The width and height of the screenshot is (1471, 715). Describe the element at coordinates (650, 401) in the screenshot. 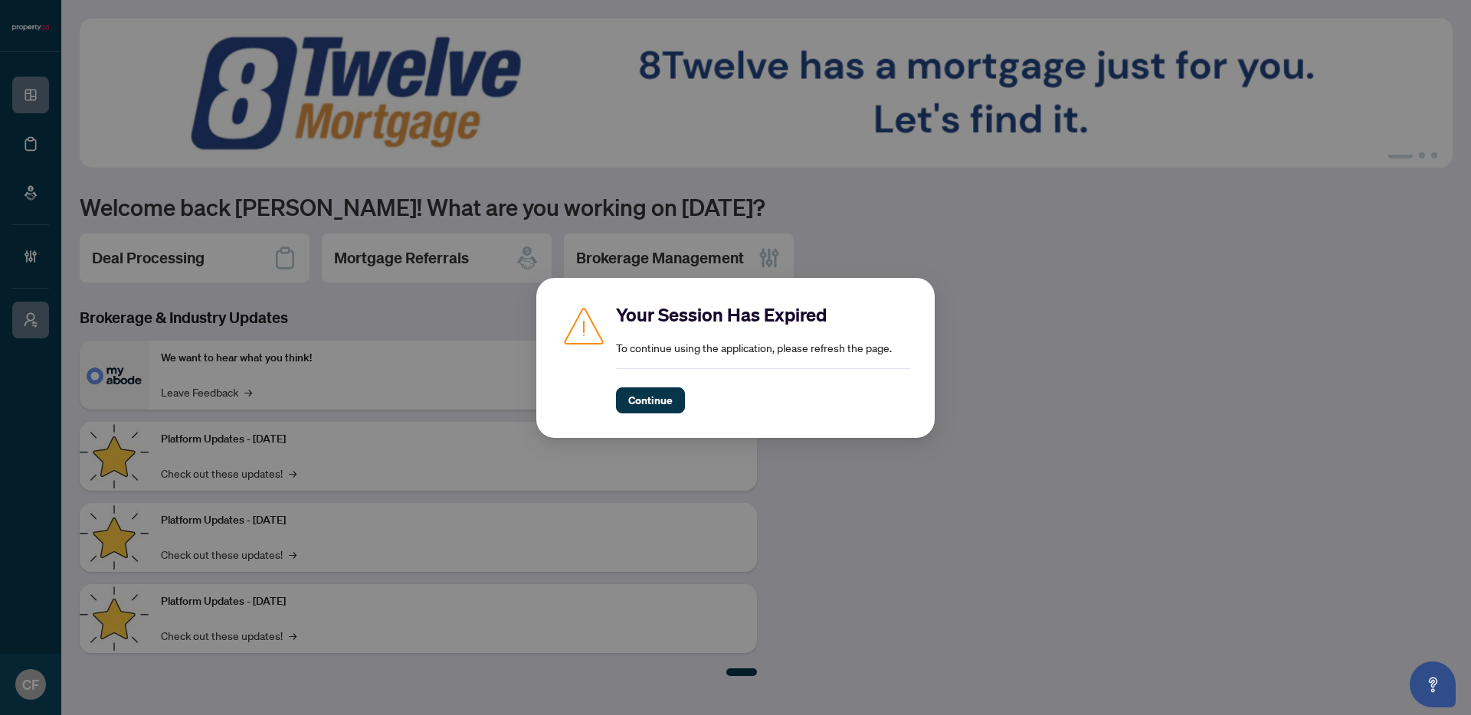

I see `button: Continue` at that location.